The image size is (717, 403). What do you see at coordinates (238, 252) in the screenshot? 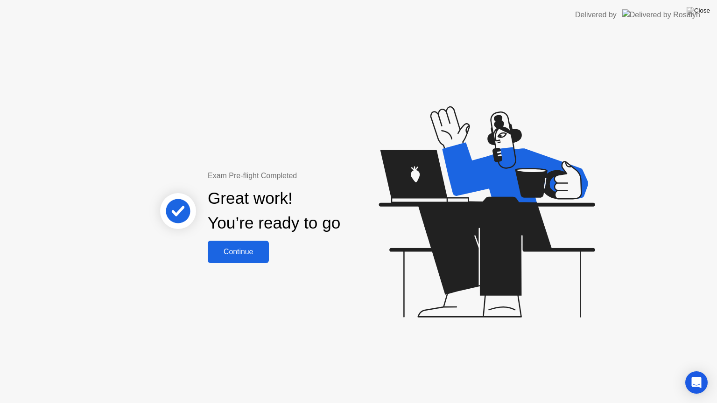
I see `button: Continue` at bounding box center [238, 252].